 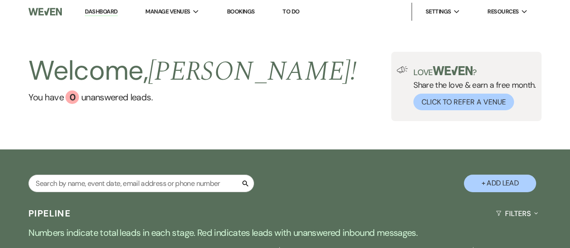 What do you see at coordinates (402, 70) in the screenshot?
I see `img: loud-speaker-illustration.svg` at bounding box center [402, 70].